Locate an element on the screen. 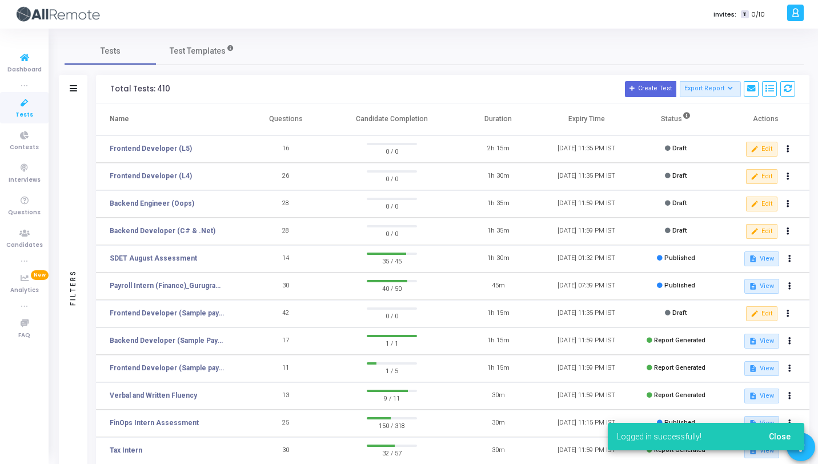  span: 32 / 57 is located at coordinates (392, 452).